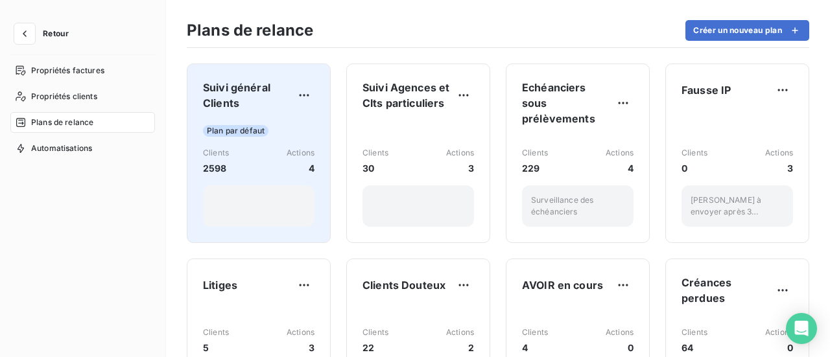 The image size is (830, 357). Describe the element at coordinates (535, 168) in the screenshot. I see `span: 229` at that location.